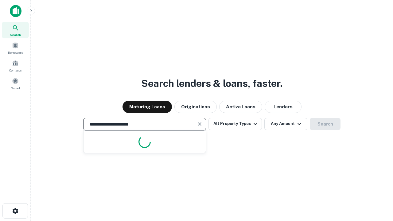  I want to click on button: Lenders, so click(283, 107).